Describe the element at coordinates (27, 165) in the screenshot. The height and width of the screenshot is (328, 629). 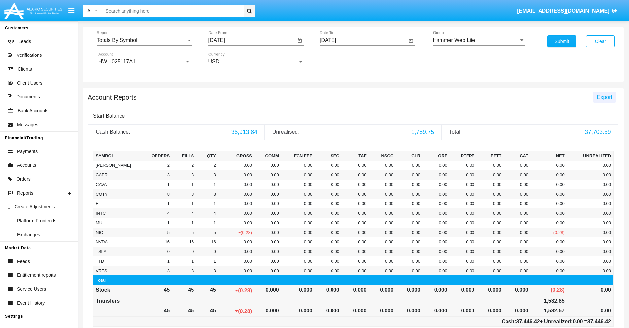
I see `span: Accounts` at that location.